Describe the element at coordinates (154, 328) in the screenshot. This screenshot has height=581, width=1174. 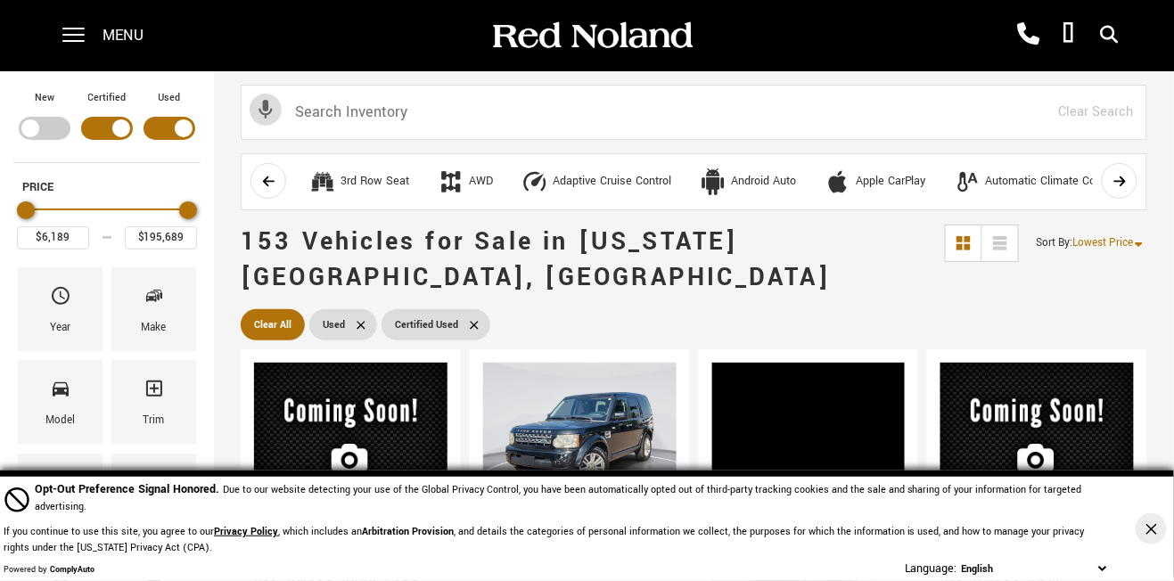
I see `div: Make` at that location.